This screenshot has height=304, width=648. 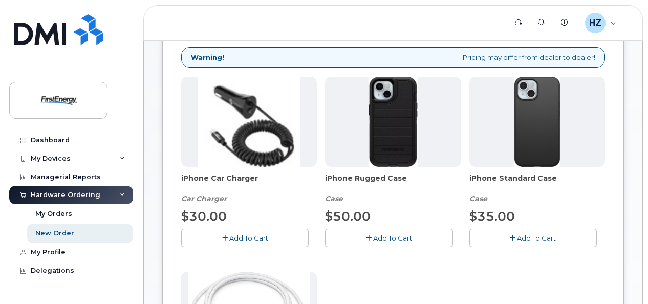 What do you see at coordinates (601, 23) in the screenshot?
I see `div: Houston, Zachary L` at bounding box center [601, 23].